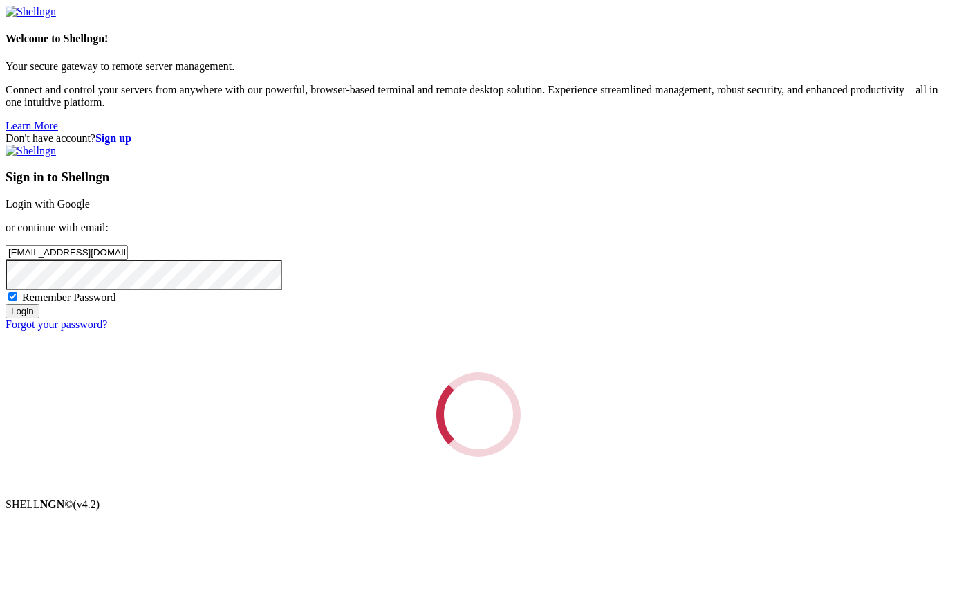 The width and height of the screenshot is (957, 614). I want to click on span: SHELL ©, so click(53, 504).